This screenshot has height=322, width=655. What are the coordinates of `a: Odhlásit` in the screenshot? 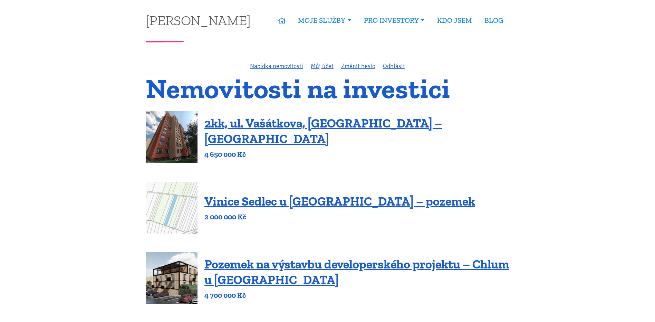 It's located at (394, 66).